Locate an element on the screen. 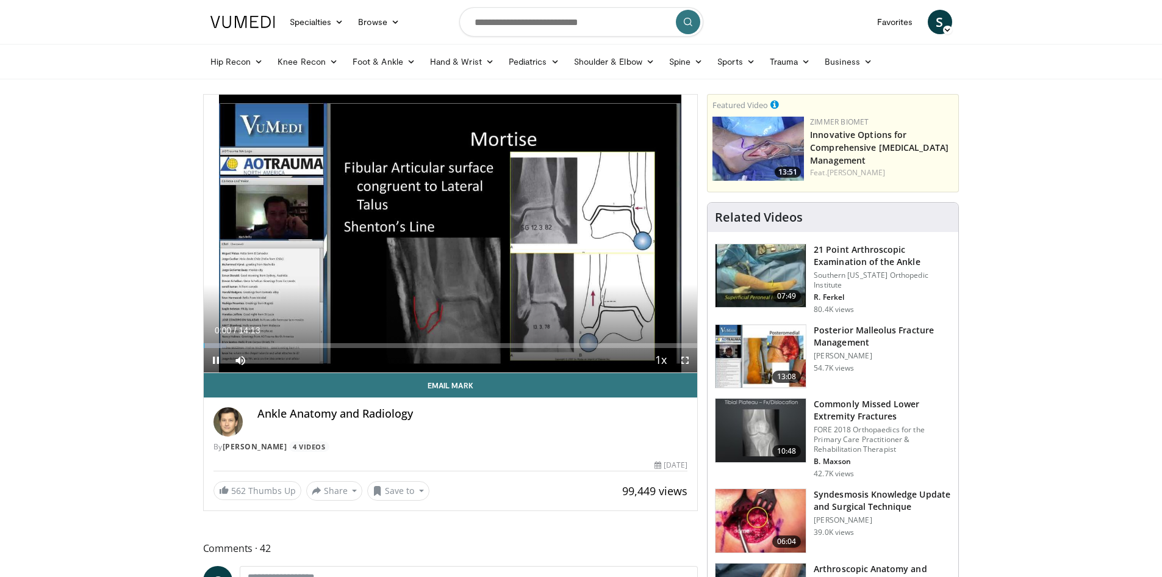 The height and width of the screenshot is (577, 1162). button: Playback Rate is located at coordinates (661, 360).